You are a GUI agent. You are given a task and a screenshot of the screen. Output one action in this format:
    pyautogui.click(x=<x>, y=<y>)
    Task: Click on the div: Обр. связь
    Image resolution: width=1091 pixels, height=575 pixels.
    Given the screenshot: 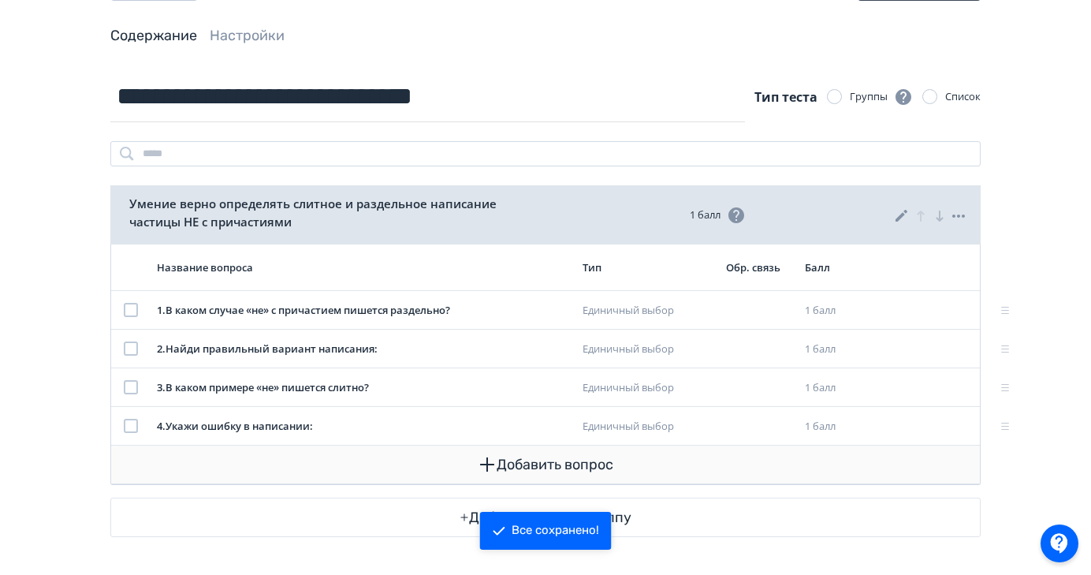 What is the action you would take?
    pyautogui.click(x=759, y=267)
    